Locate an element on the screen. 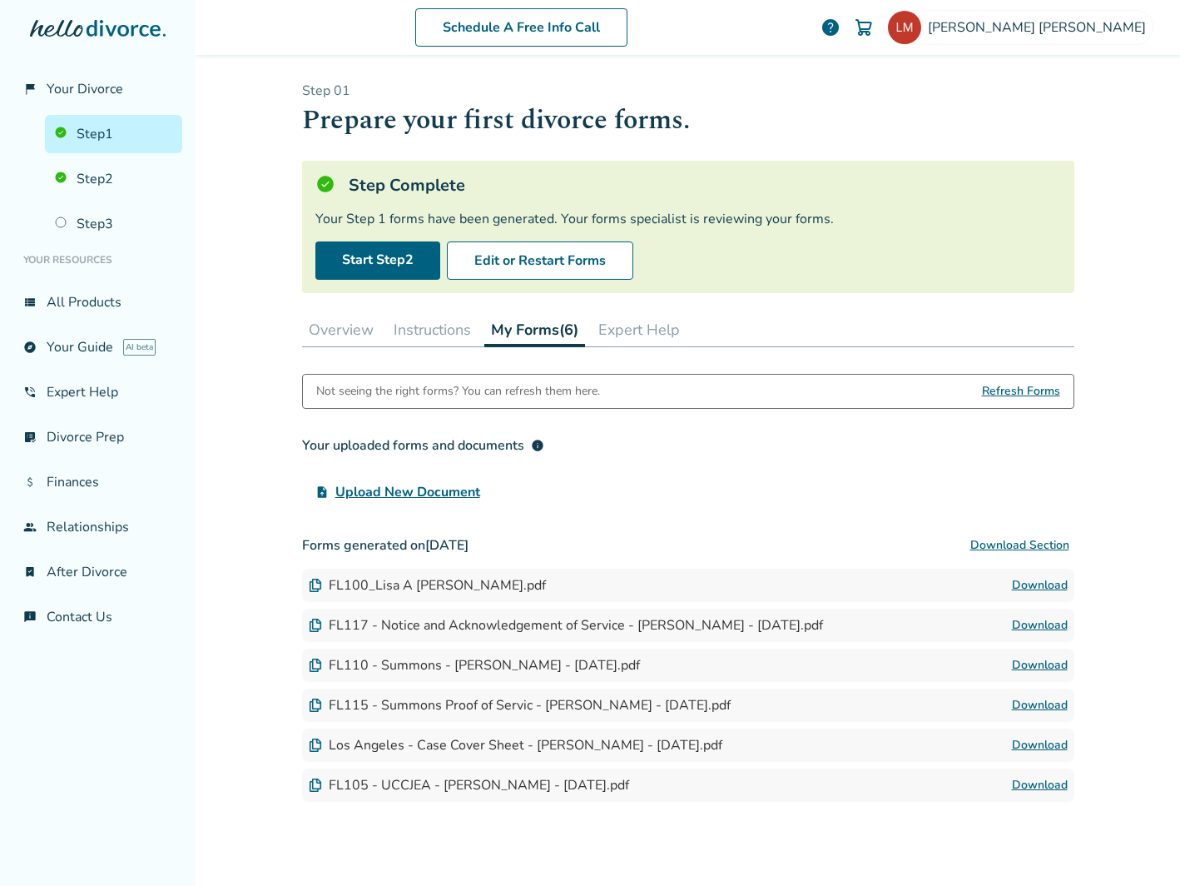 The image size is (1180, 886). button: Expert Help is located at coordinates (639, 330).